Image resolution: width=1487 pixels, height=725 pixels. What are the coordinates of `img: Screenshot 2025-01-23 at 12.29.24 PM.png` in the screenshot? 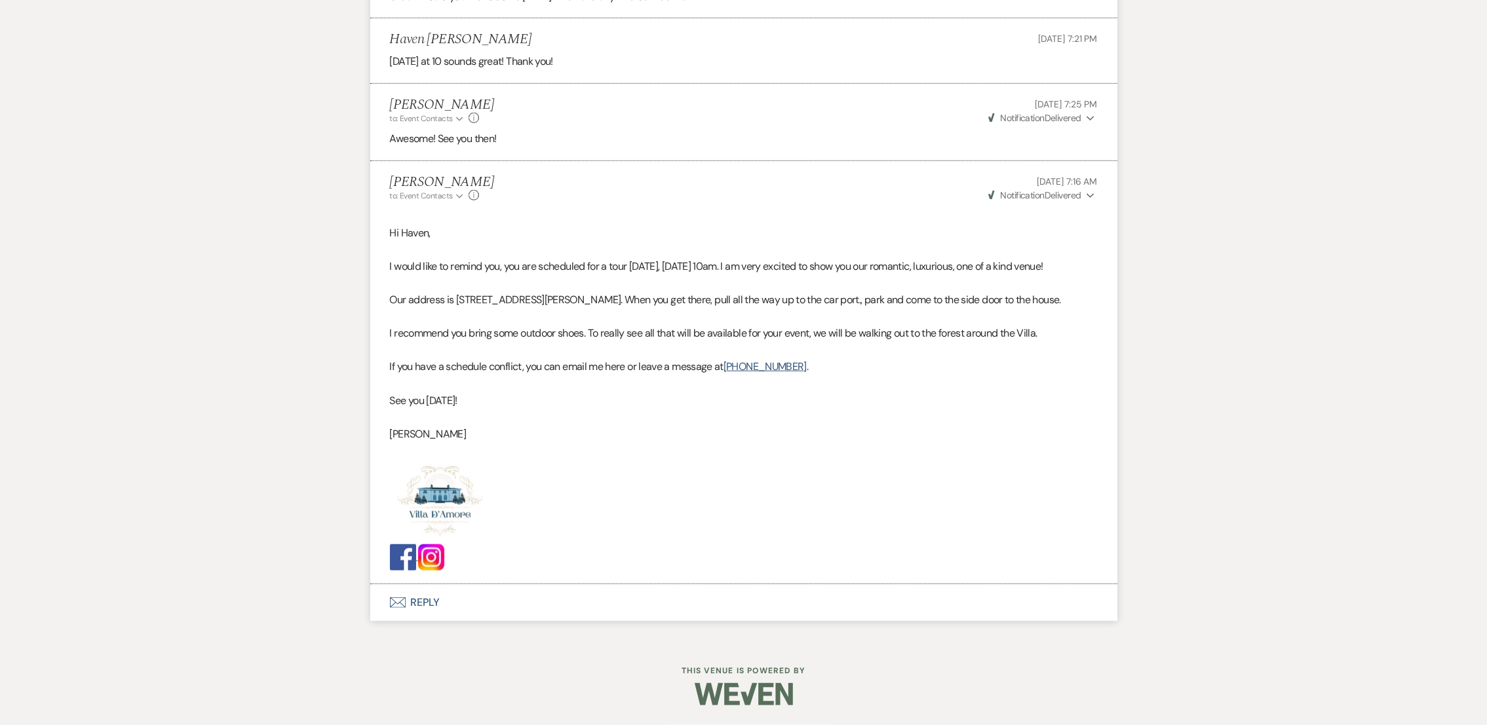 It's located at (439, 502).